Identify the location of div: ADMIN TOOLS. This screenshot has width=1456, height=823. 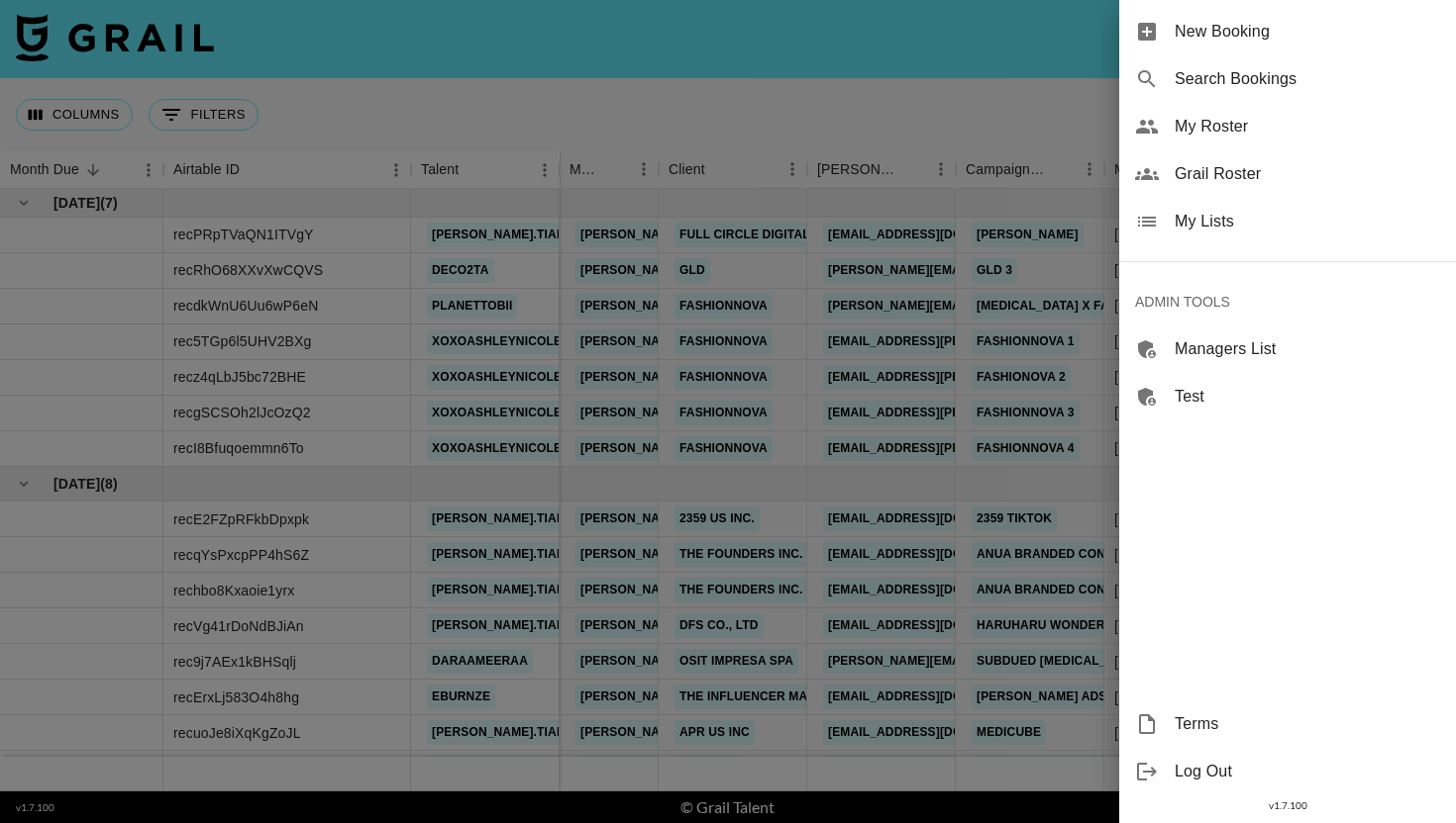
(1287, 302).